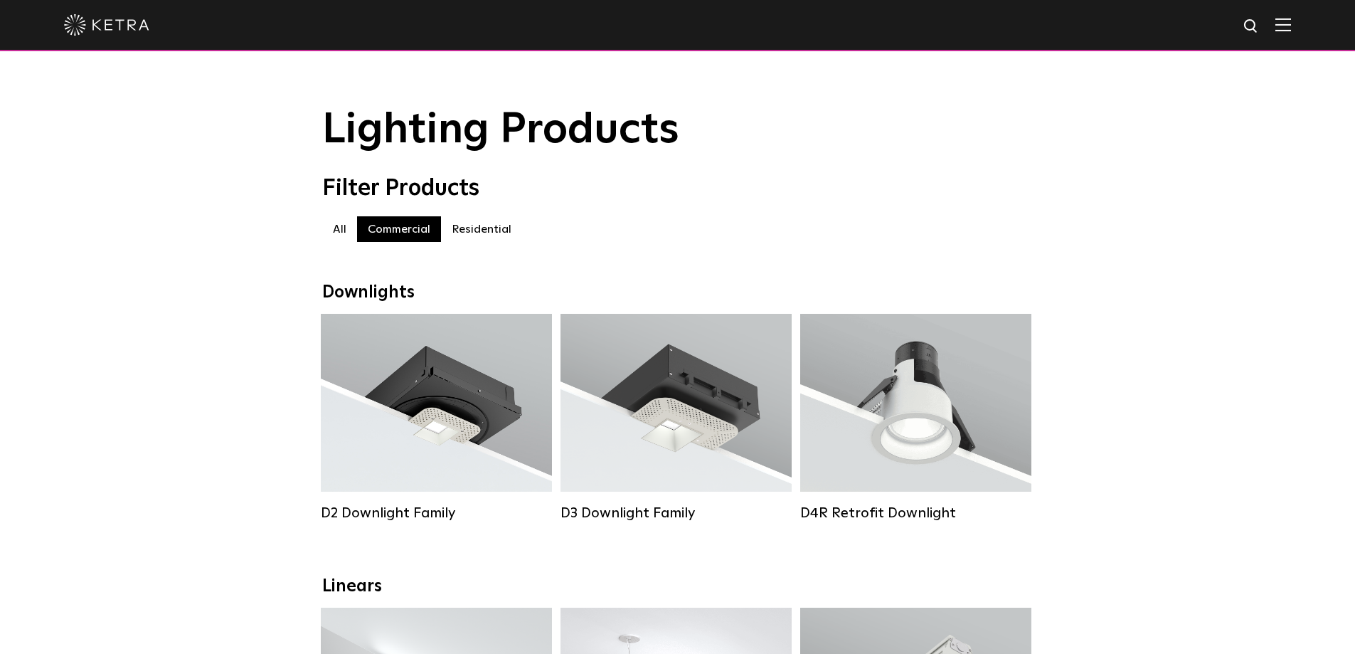 The image size is (1355, 654). Describe the element at coordinates (436, 421) in the screenshot. I see `a: D2 Downlight Family Lumen Output:1200Colors:White / Black / Gloss Black / Silver / Bronze / Silve...` at that location.